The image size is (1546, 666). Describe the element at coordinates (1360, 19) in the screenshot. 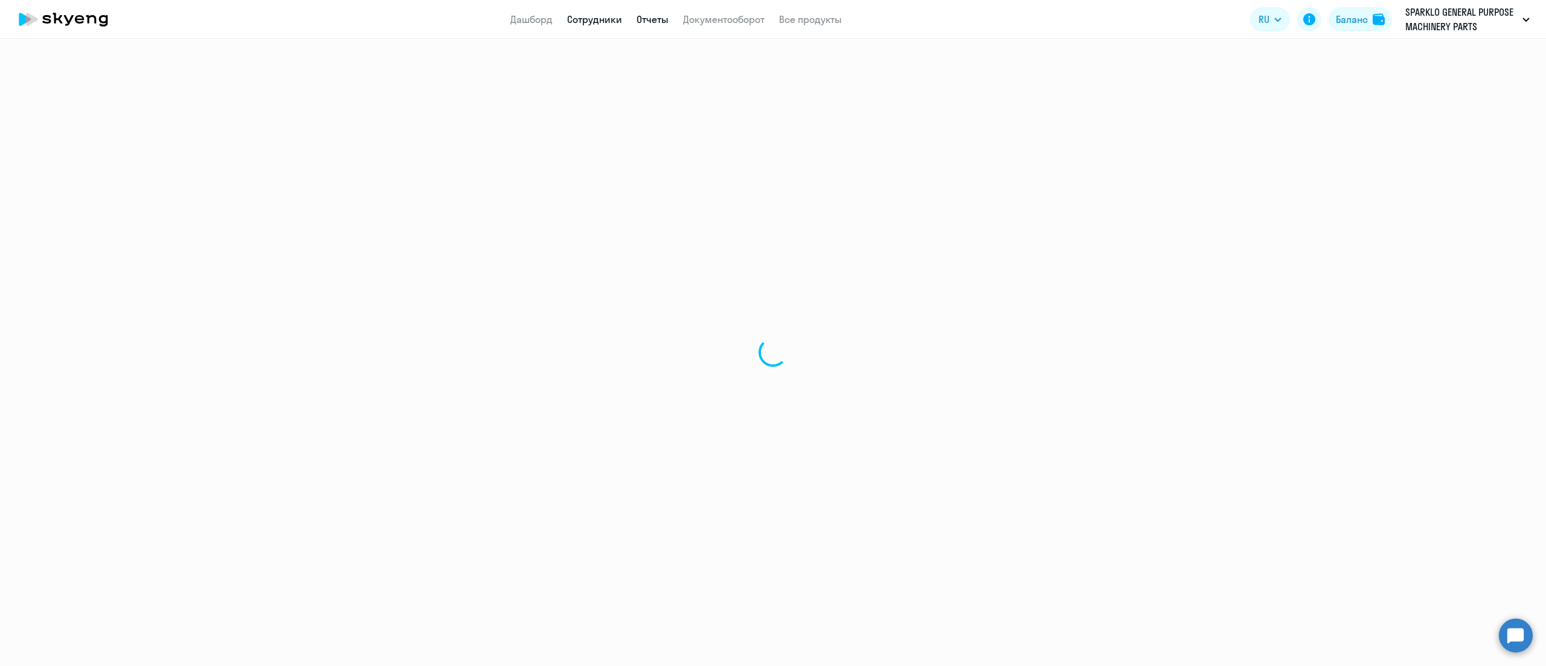

I see `button: Балансbalance` at that location.